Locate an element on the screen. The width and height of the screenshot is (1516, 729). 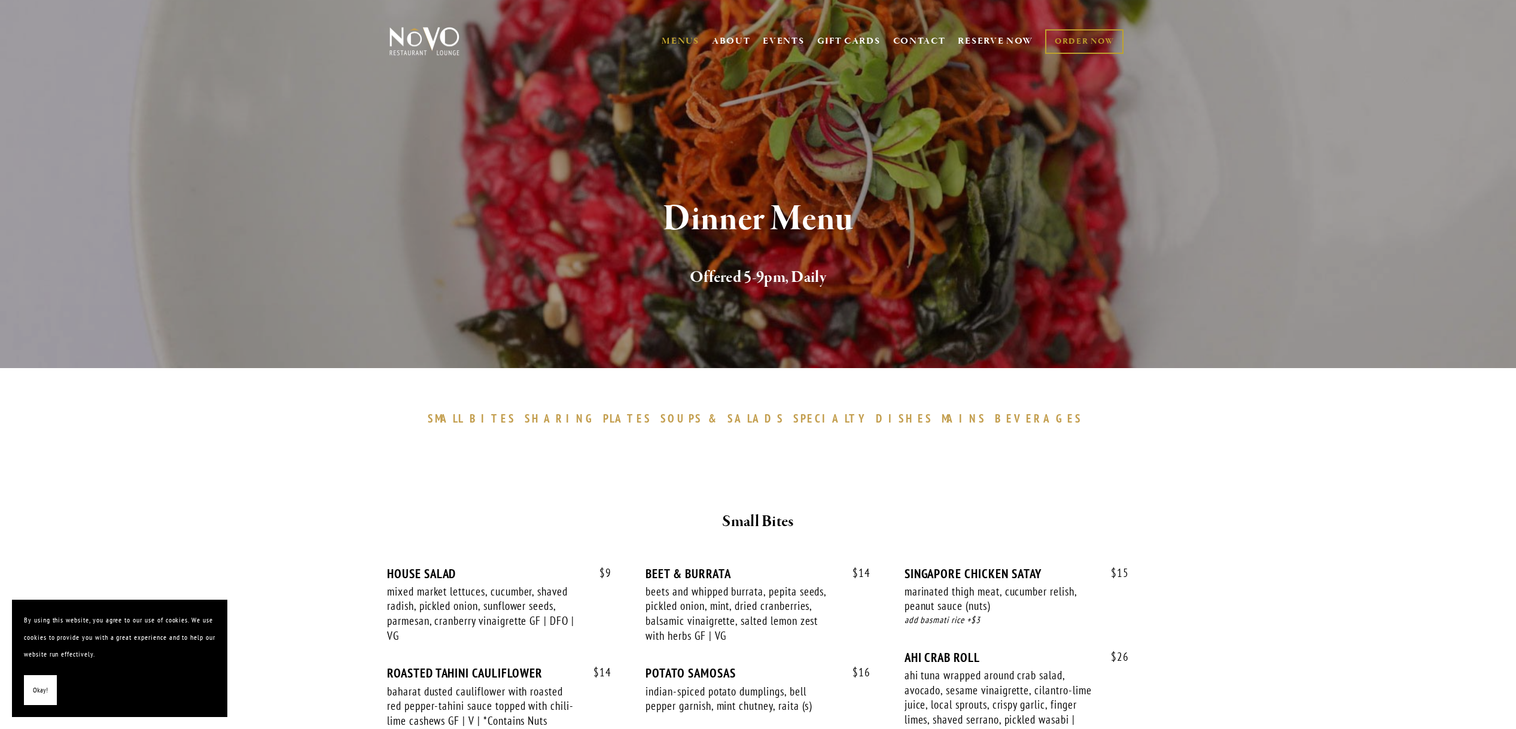
span: 15 is located at coordinates (1114, 573).